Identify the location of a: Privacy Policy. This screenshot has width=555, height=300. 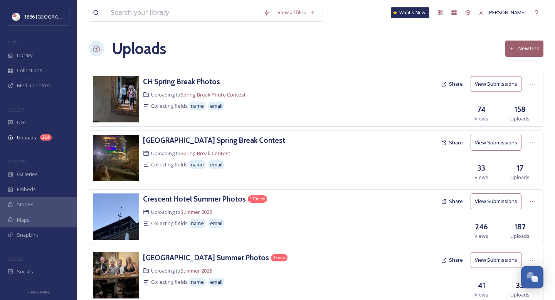
(39, 291).